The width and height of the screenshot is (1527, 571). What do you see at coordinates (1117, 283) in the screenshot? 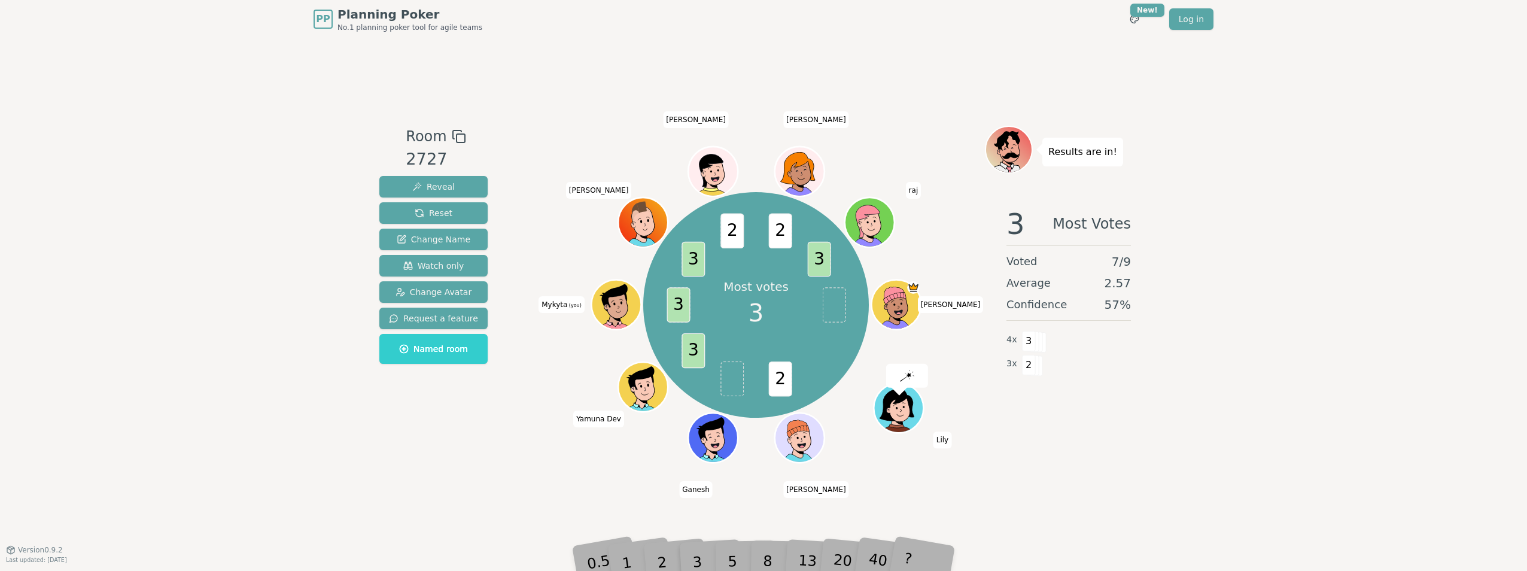
I see `span: 2.57` at bounding box center [1117, 283].